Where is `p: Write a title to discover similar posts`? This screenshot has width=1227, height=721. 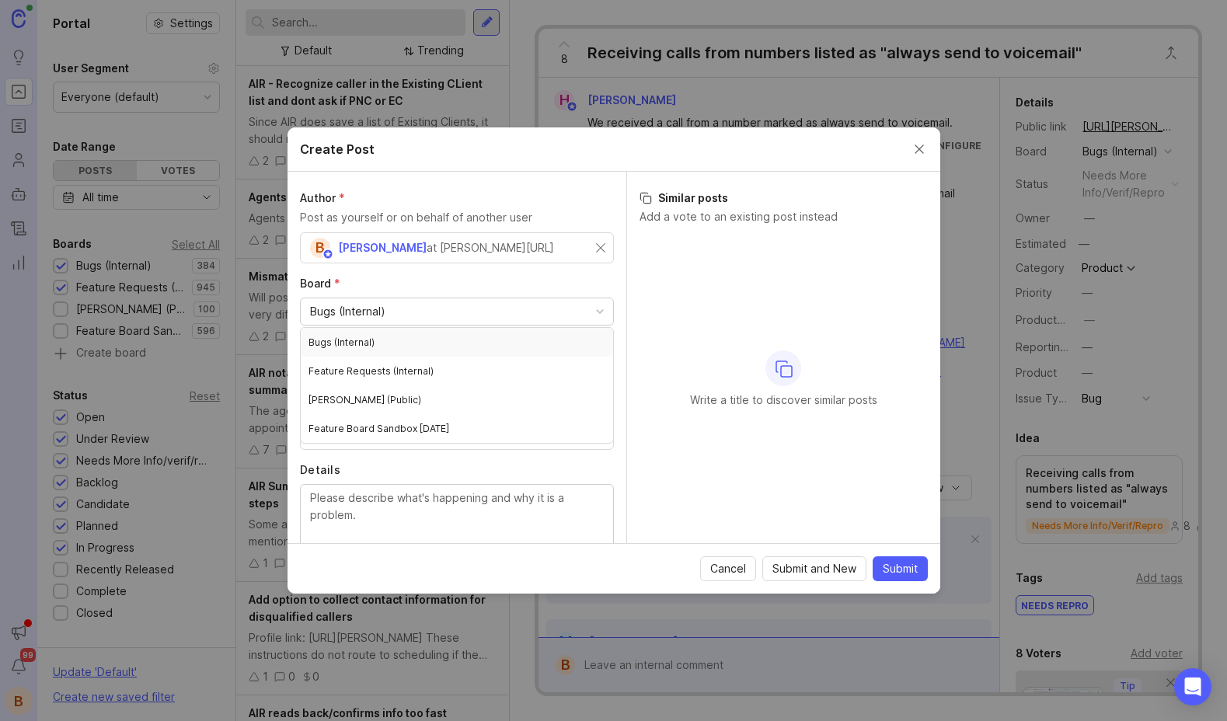 p: Write a title to discover similar posts is located at coordinates (783, 400).